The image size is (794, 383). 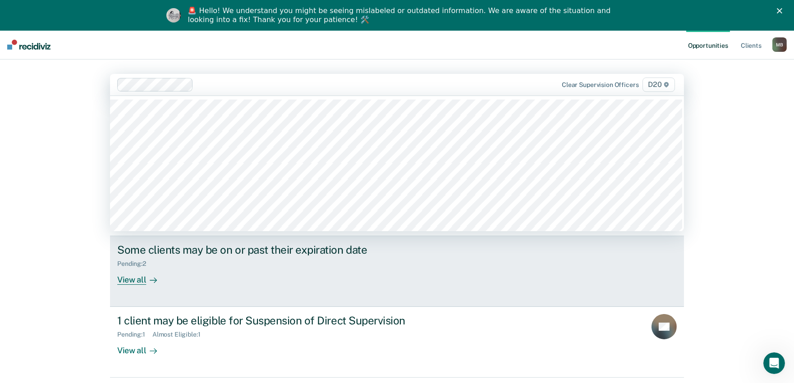 What do you see at coordinates (401, 15) in the screenshot?
I see `div: 🚨 Hello! We understand you might be seeing mislabeled or outdated information. We are aware of th...` at bounding box center [401, 15].